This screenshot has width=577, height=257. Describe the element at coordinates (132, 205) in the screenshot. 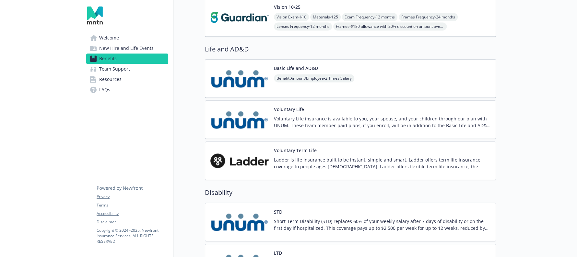

I see `a: Terms` at that location.